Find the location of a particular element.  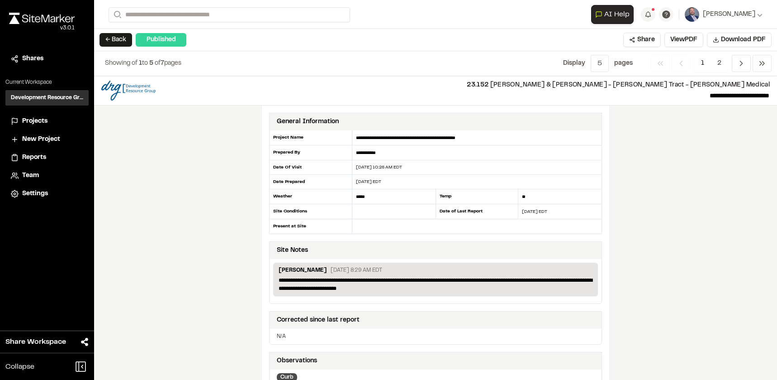

img: rebrand.png is located at coordinates (42, 18).